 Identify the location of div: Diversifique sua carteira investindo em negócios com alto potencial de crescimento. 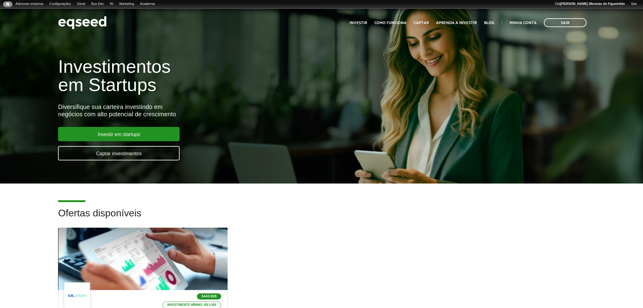
(214, 110).